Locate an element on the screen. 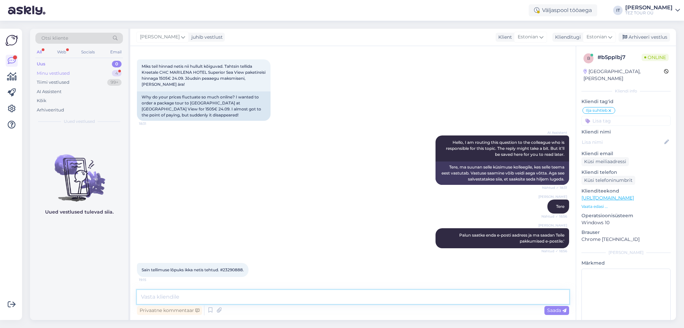 The height and width of the screenshot is (328, 684). p: Kliendi telefon is located at coordinates (626, 172).